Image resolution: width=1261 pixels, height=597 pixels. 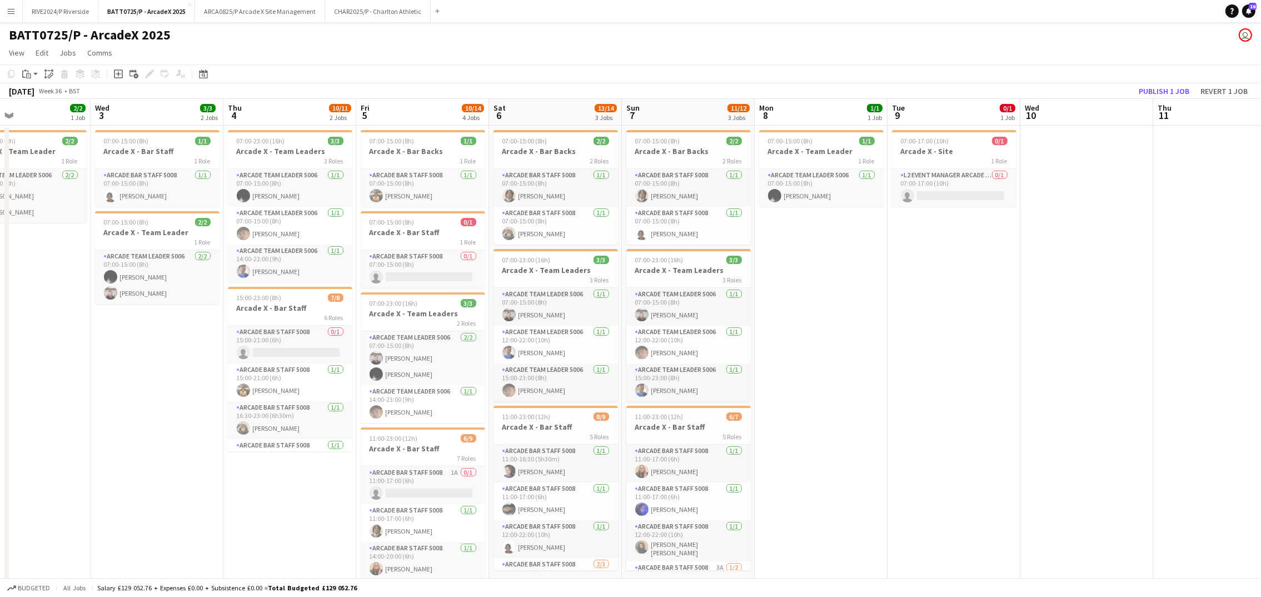 I want to click on div: 15:00-23:00 (8h)7/8Arcade X - Bar Staff6 RolesArcade Bar Staff 50080/115:00-21:00 (6h) Arcade Bar..., so click(x=290, y=369).